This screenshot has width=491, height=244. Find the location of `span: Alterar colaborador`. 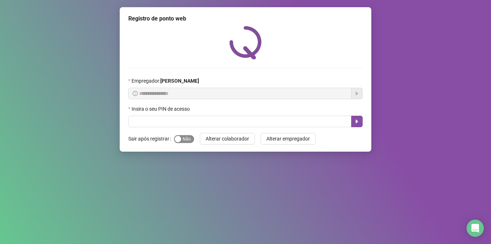

span: Alterar colaborador is located at coordinates (227, 139).